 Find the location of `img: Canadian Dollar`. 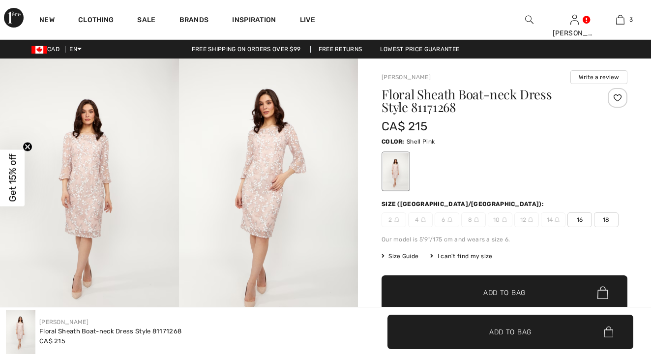

img: Canadian Dollar is located at coordinates (39, 50).